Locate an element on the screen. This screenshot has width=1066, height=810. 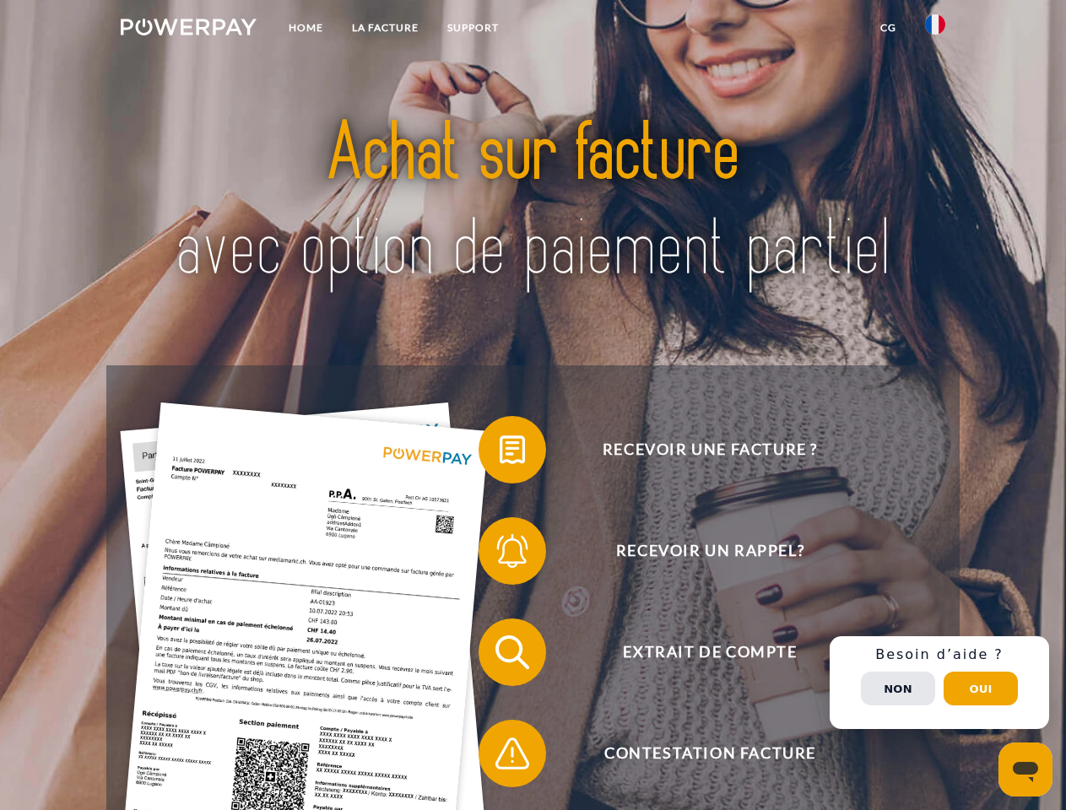
button: Oui is located at coordinates (981, 689).